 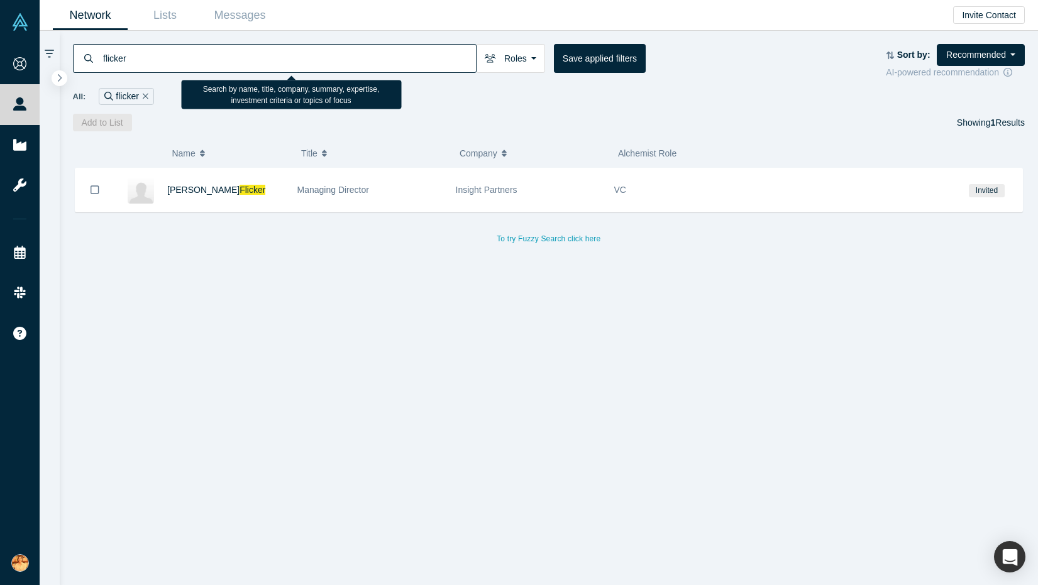 What do you see at coordinates (955, 72) in the screenshot?
I see `div: AI-powered recommendation` at bounding box center [955, 72].